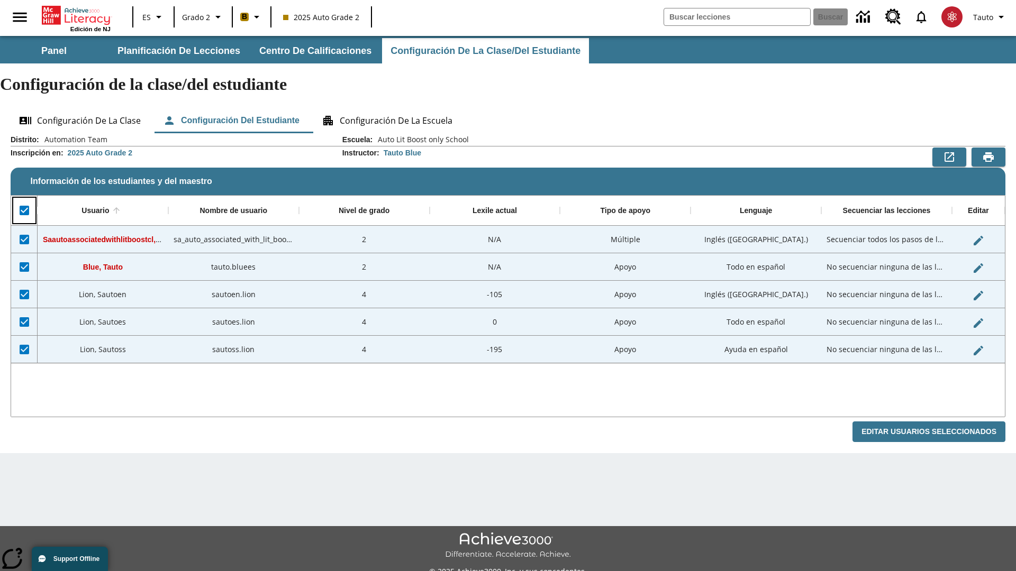 This screenshot has width=1016, height=571. What do you see at coordinates (886, 240) in the screenshot?
I see `div: Secuenciar todos los pasos de la lección` at bounding box center [886, 240].